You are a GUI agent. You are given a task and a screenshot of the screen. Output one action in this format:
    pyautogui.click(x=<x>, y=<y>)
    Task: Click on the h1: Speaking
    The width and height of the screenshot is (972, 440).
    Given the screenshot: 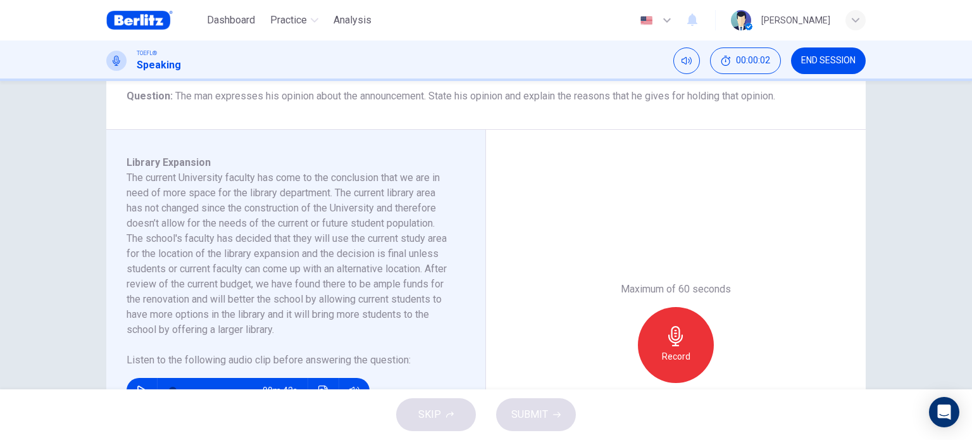 What is the action you would take?
    pyautogui.click(x=159, y=65)
    